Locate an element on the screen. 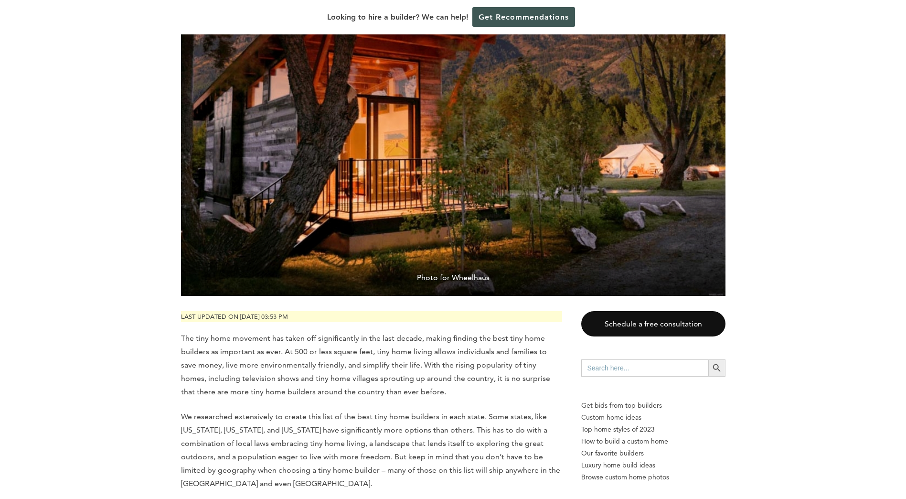 This screenshot has height=499, width=906. a: How to build a custom home is located at coordinates (654, 441).